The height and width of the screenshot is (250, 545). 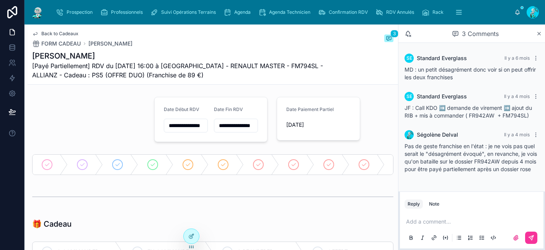 What do you see at coordinates (470, 73) in the screenshot?
I see `span: MD : un petit désagrément donc voir si on peut offrir les deux franchises` at bounding box center [470, 73].